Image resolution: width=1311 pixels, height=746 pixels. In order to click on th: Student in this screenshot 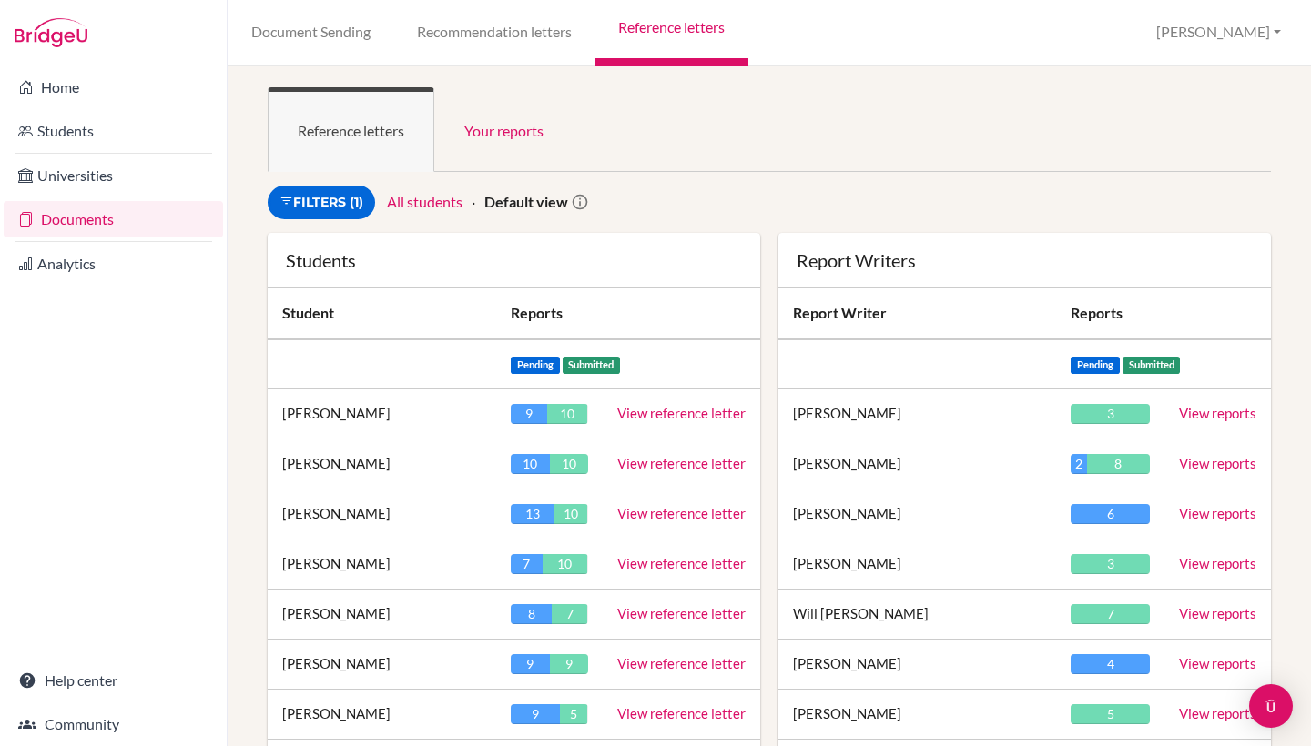, I will do `click(381, 314)`.